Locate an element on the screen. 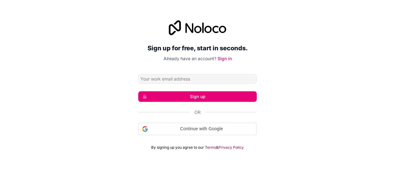 Image resolution: width=395 pixels, height=170 pixels. h2: Sign up for free, start in seconds. is located at coordinates (197, 48).